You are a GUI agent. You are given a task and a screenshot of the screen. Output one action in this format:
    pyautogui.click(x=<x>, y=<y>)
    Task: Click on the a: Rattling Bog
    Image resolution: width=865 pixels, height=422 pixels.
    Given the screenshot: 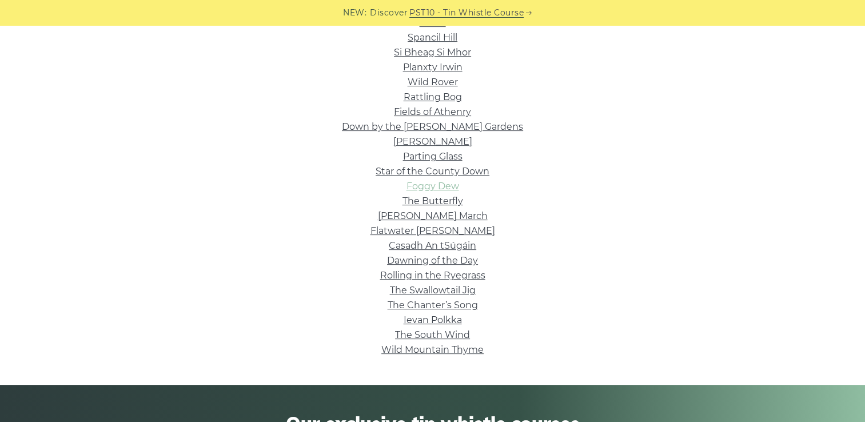 What is the action you would take?
    pyautogui.click(x=433, y=97)
    